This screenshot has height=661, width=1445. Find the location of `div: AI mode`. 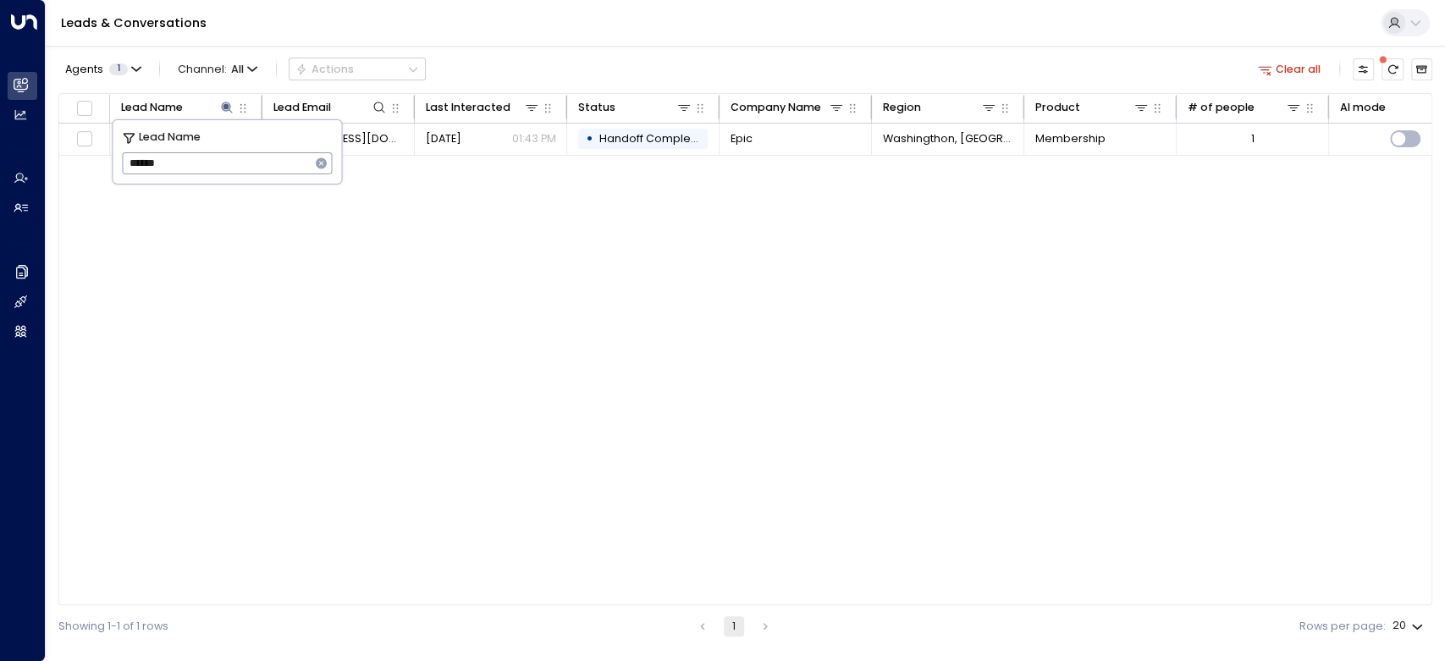

div: AI mode is located at coordinates (1363, 108).